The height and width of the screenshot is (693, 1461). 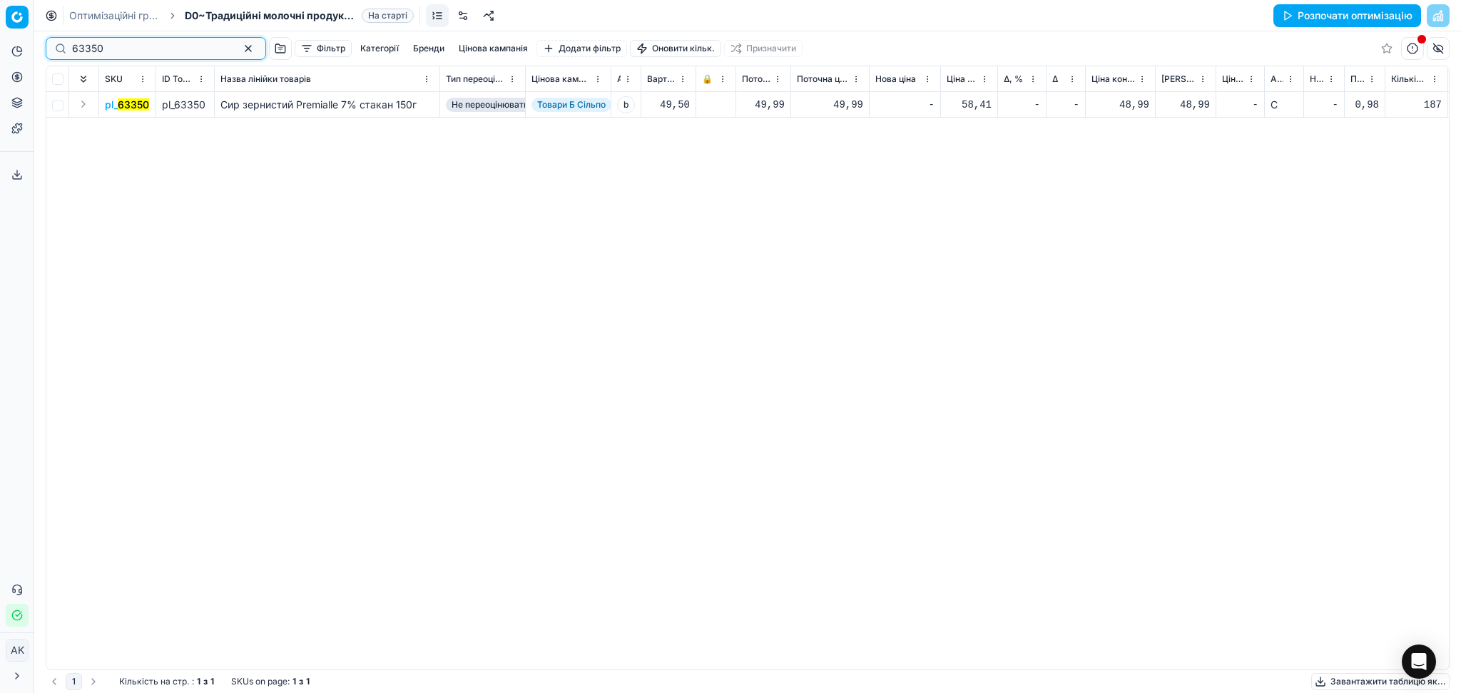 I want to click on span: Поточний ціновий індекс (Сільпо), so click(x=1357, y=79).